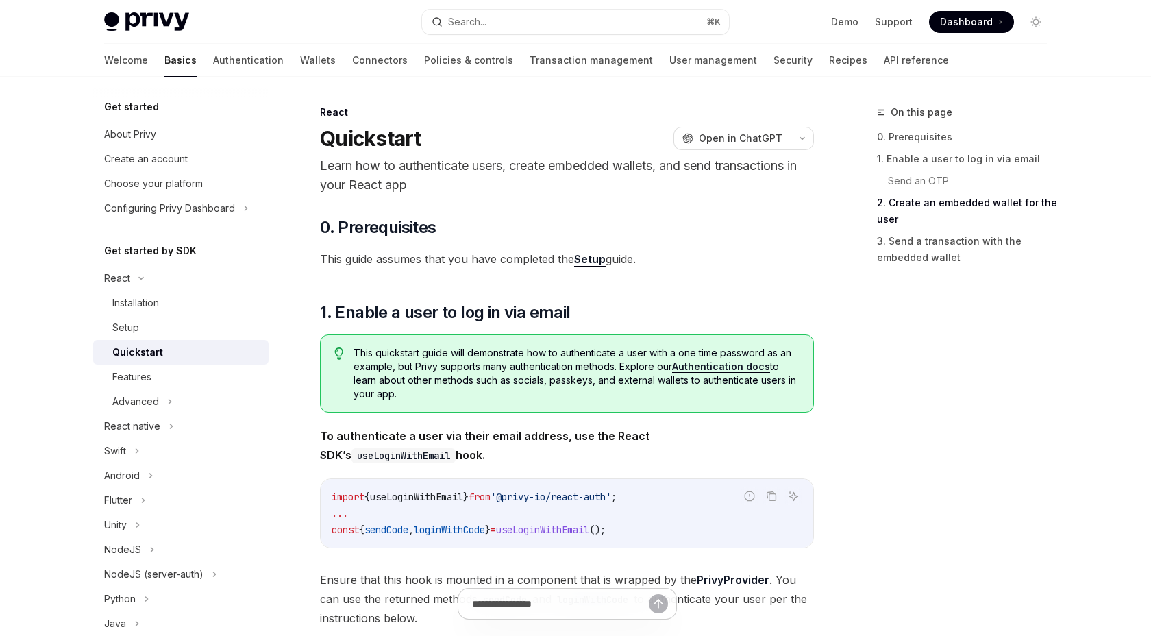 This screenshot has height=636, width=1151. What do you see at coordinates (721, 367) in the screenshot?
I see `a: Authentication docs` at bounding box center [721, 367].